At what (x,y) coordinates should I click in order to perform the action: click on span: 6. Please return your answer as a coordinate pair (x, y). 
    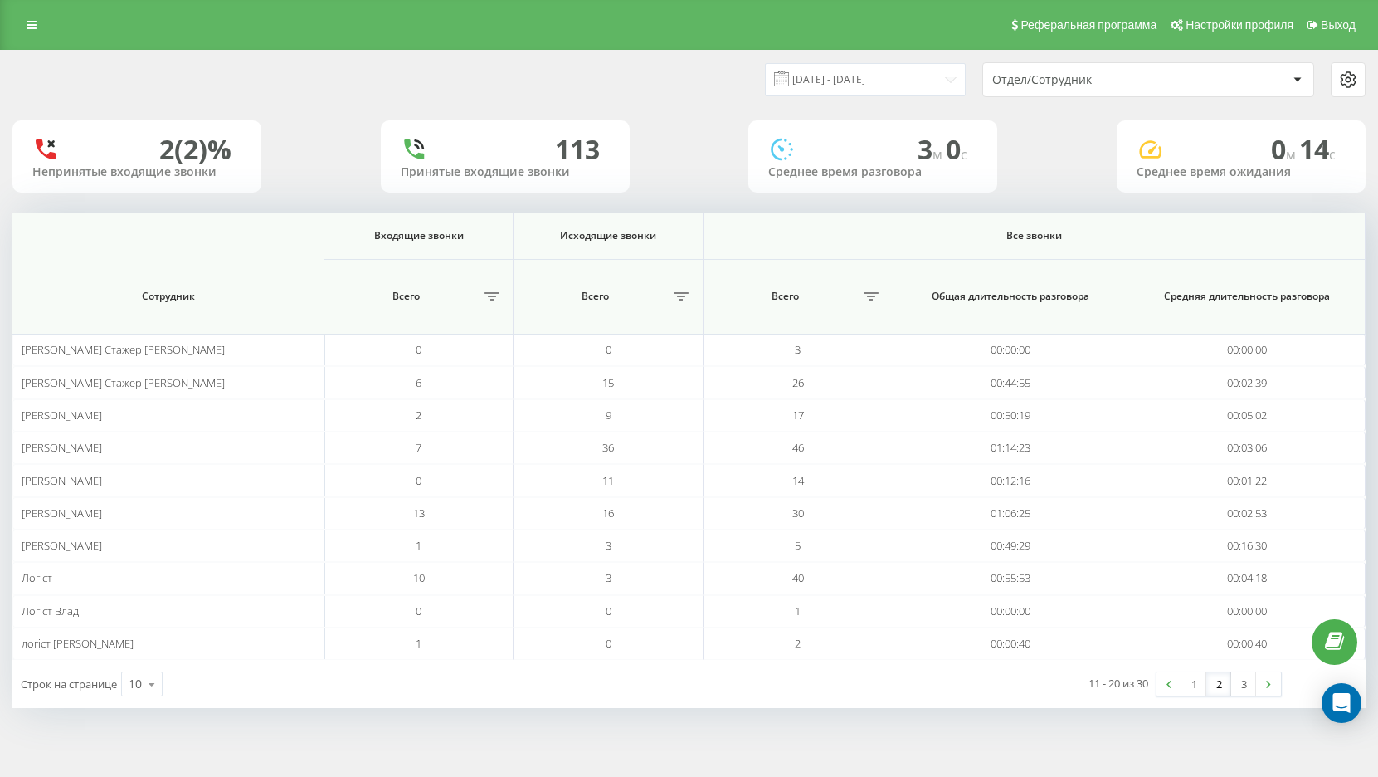
    Looking at the image, I should click on (418, 383).